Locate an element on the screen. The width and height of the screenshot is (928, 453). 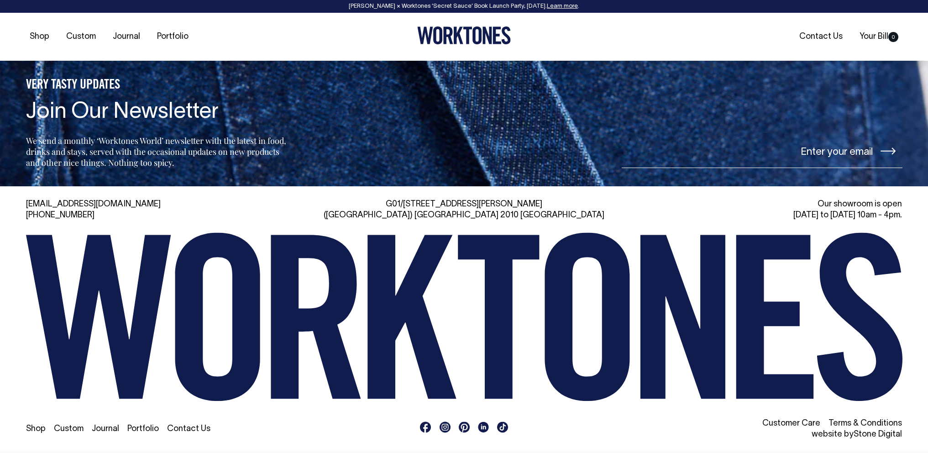
input: Enter your email is located at coordinates (762, 151).